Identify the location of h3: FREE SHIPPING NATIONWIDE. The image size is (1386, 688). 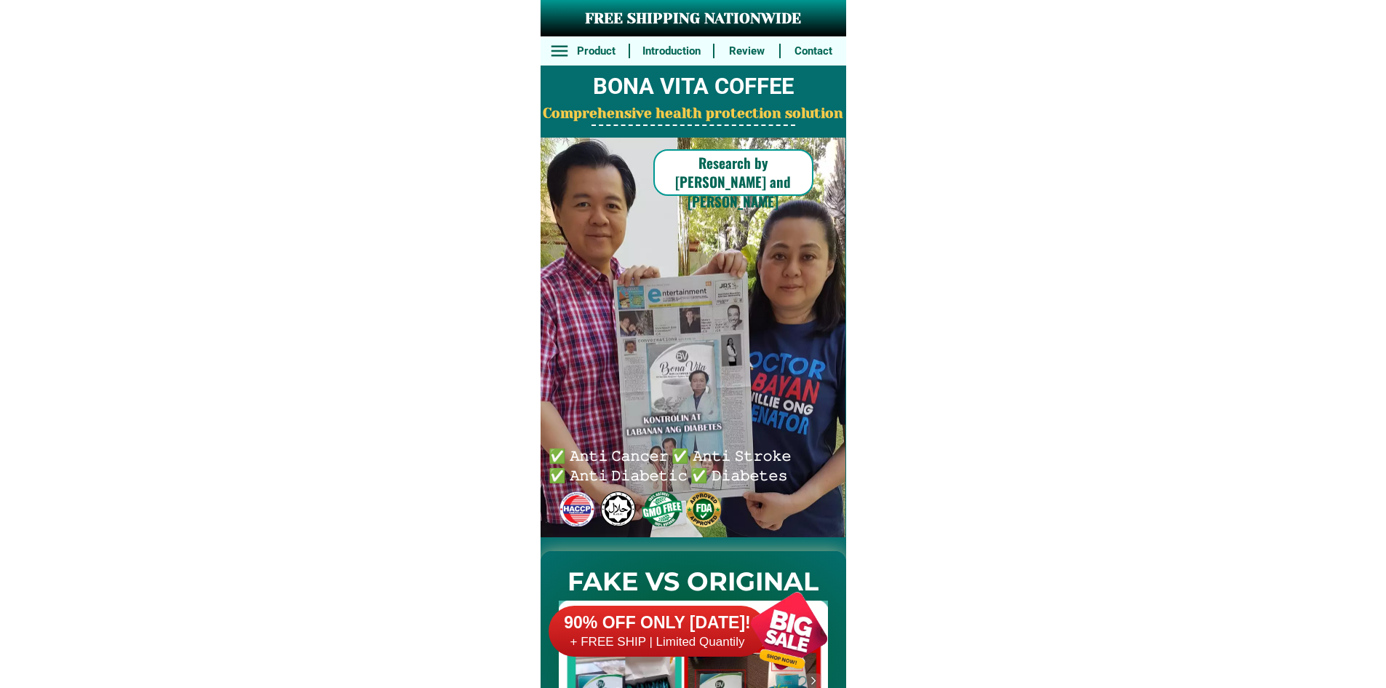
(693, 19).